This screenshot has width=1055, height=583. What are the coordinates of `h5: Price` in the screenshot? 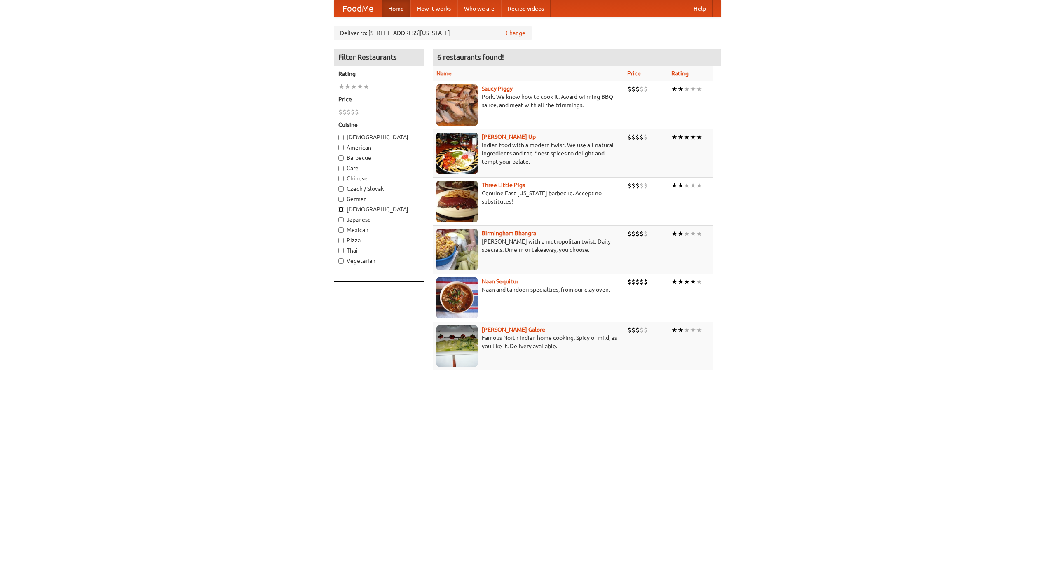 It's located at (379, 99).